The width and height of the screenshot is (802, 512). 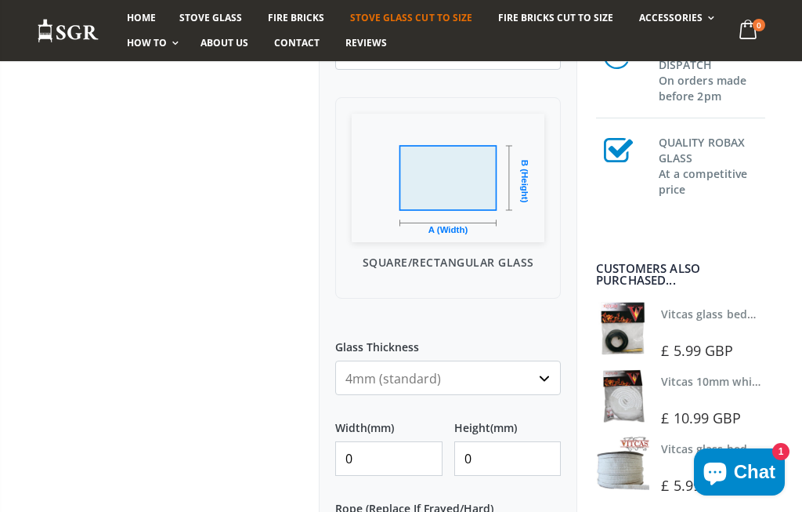 What do you see at coordinates (389, 421) in the screenshot?
I see `label: Width` at bounding box center [389, 421].